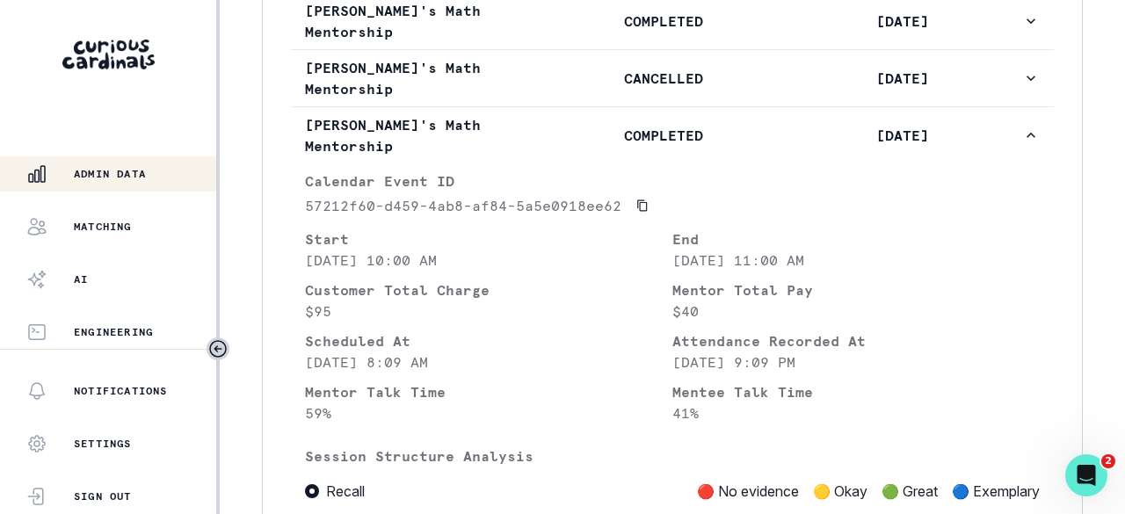  I want to click on img: Curious Cardinals Logo, so click(108, 55).